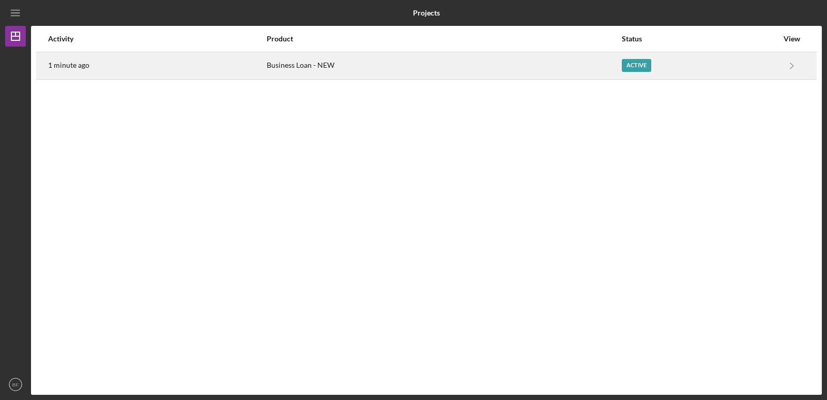 This screenshot has height=400, width=827. What do you see at coordinates (157, 39) in the screenshot?
I see `div: Activity` at bounding box center [157, 39].